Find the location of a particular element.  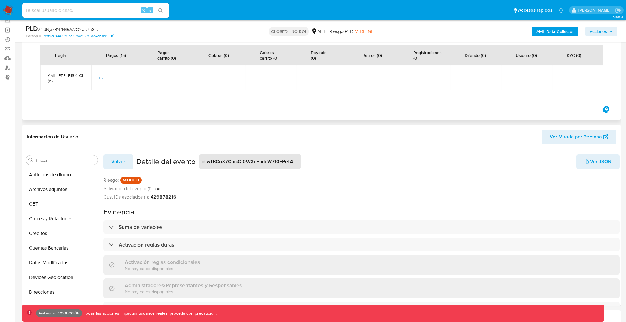

span: MIDHIGH is located at coordinates (364, 31).